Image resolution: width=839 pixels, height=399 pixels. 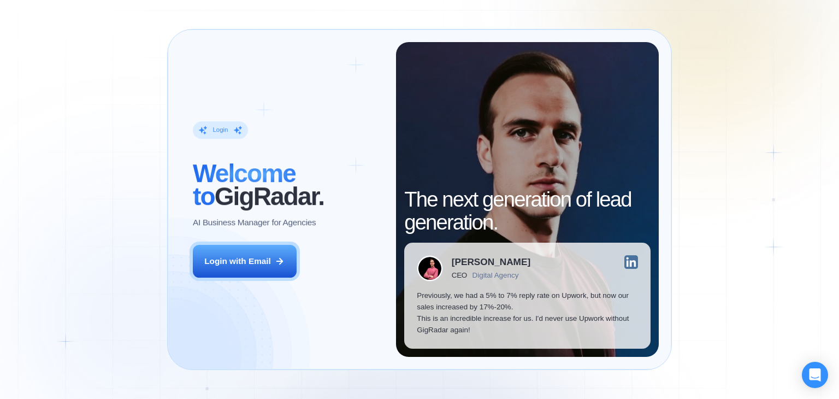 What do you see at coordinates (244, 185) in the screenshot?
I see `span: Welcome to` at bounding box center [244, 185].